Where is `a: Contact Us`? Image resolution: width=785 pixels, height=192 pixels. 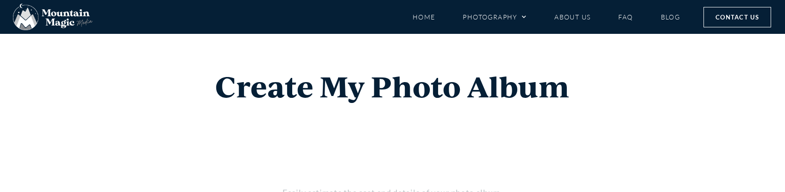 a: Contact Us is located at coordinates (737, 17).